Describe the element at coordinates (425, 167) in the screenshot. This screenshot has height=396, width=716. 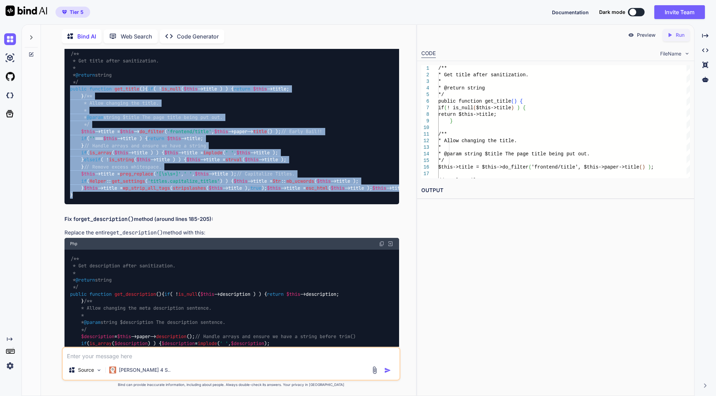
I see `div: 16` at that location.